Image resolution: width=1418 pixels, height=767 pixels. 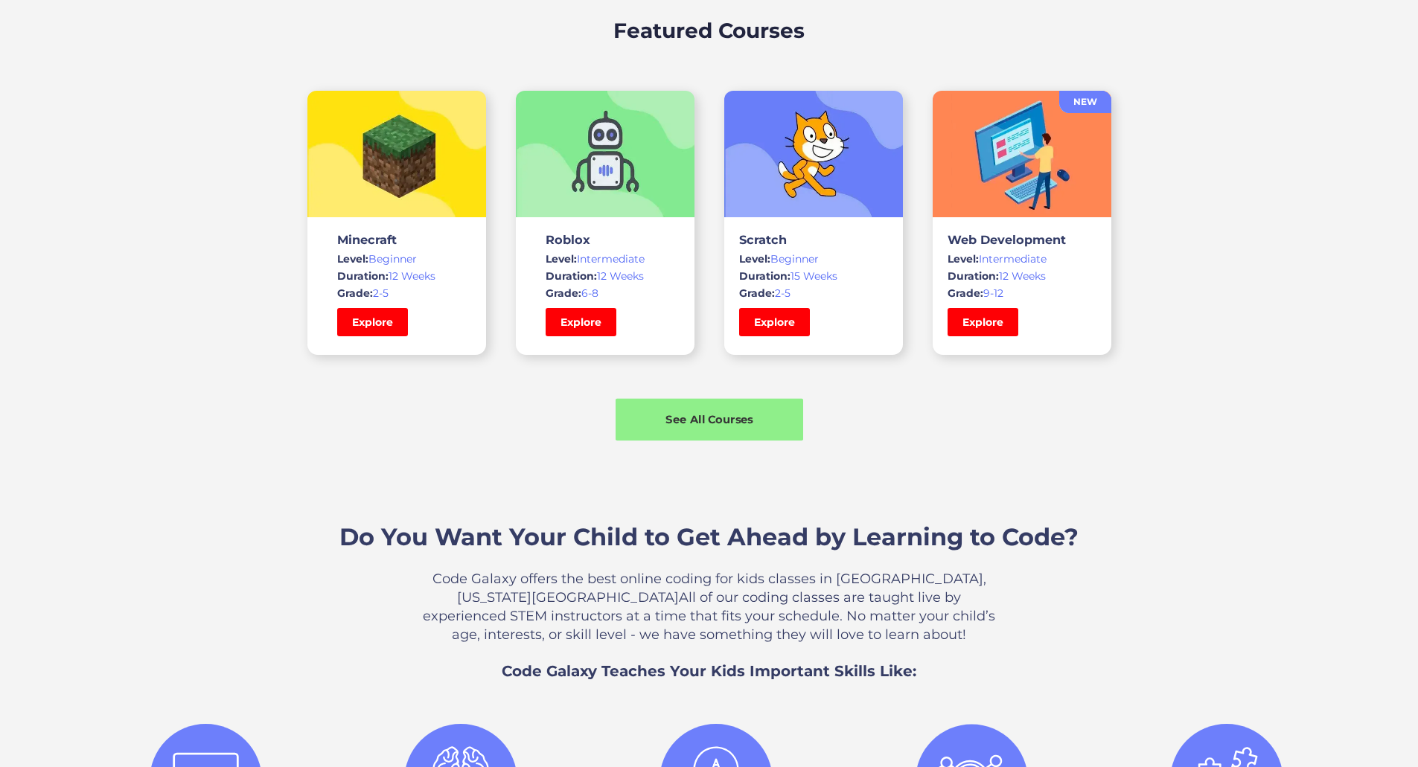 What do you see at coordinates (709, 671) in the screenshot?
I see `span: Code Galaxy Teaches Your Kids Important Skills Like:` at bounding box center [709, 671].